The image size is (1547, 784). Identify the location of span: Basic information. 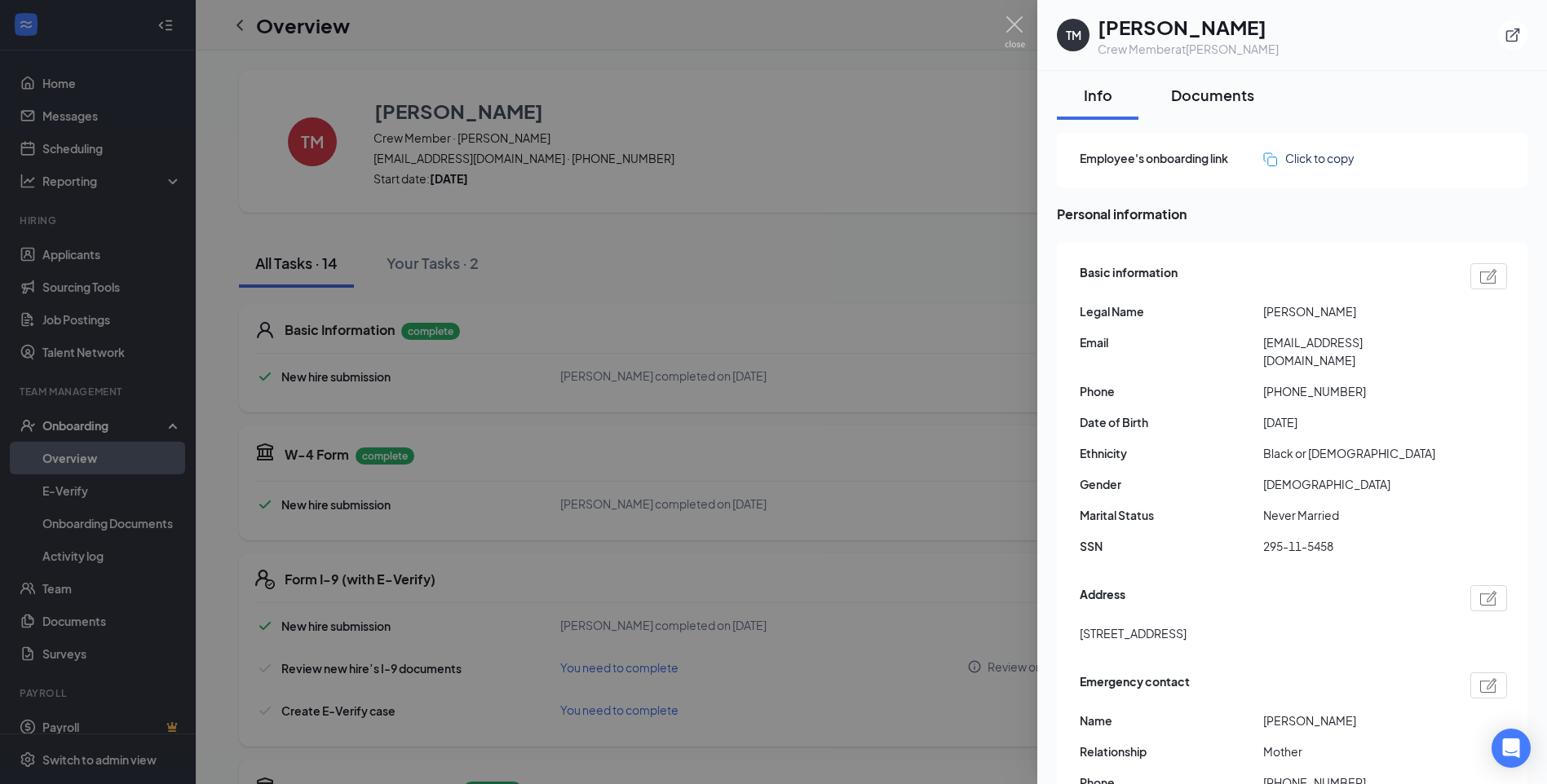
(1129, 277).